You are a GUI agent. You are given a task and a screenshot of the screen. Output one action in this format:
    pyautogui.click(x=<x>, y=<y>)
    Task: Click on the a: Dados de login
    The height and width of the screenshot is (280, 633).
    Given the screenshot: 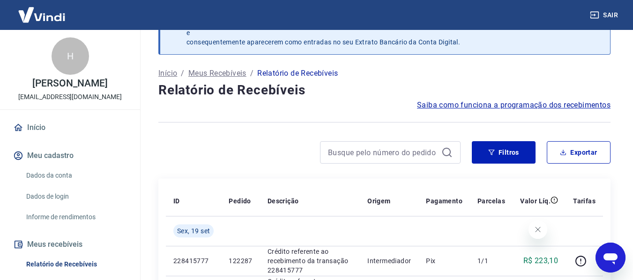 What is the action you would take?
    pyautogui.click(x=75, y=197)
    